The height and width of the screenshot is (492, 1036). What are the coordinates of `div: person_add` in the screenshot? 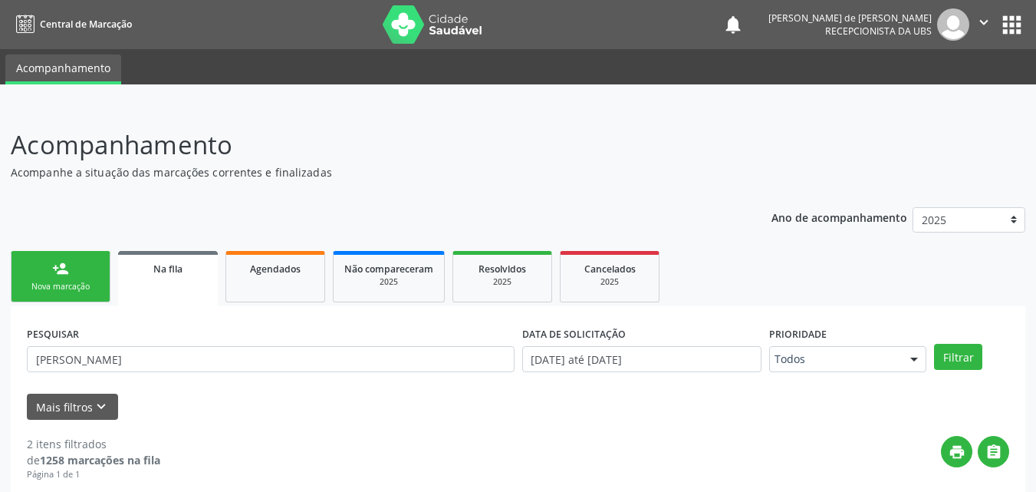 It's located at (61, 268).